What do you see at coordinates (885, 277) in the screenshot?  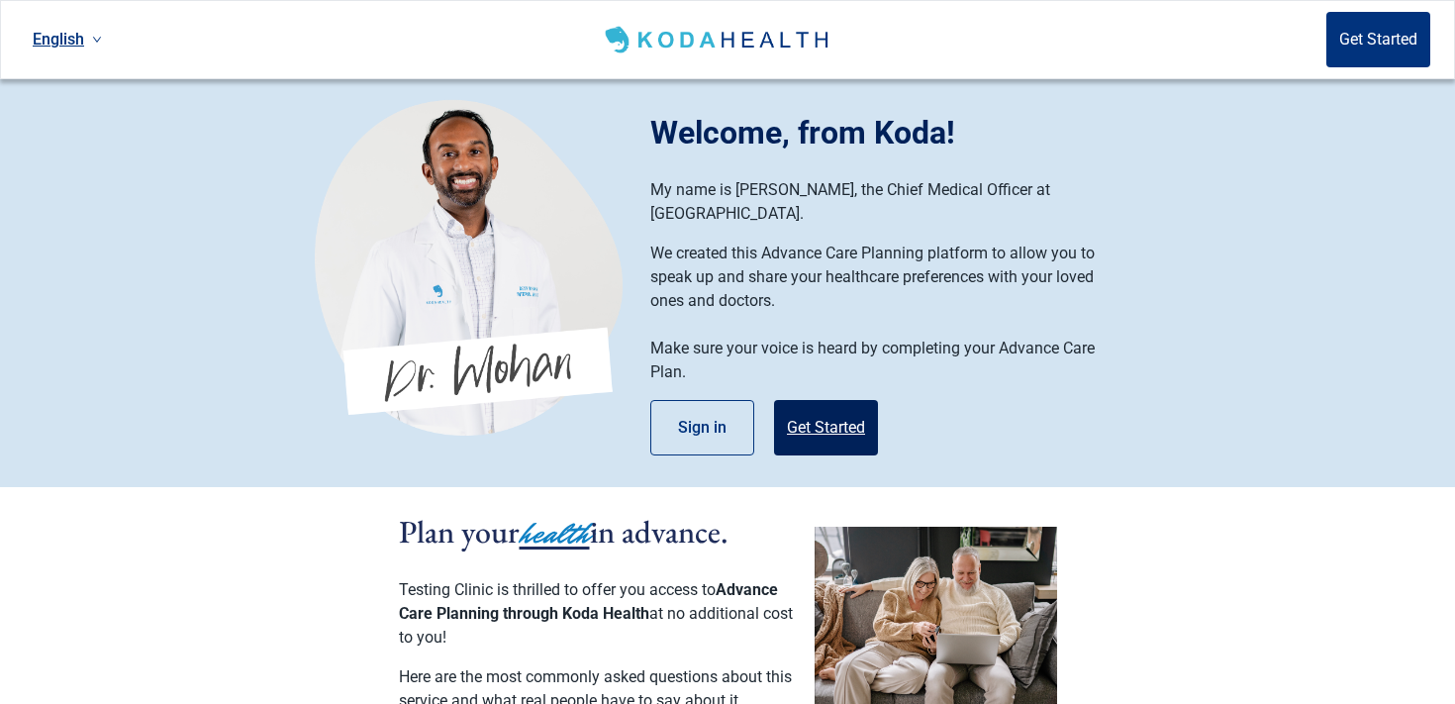 I see `p: We created this Advance Care Planning platform to allow you to speak up and share your healthcare...` at bounding box center [885, 277].